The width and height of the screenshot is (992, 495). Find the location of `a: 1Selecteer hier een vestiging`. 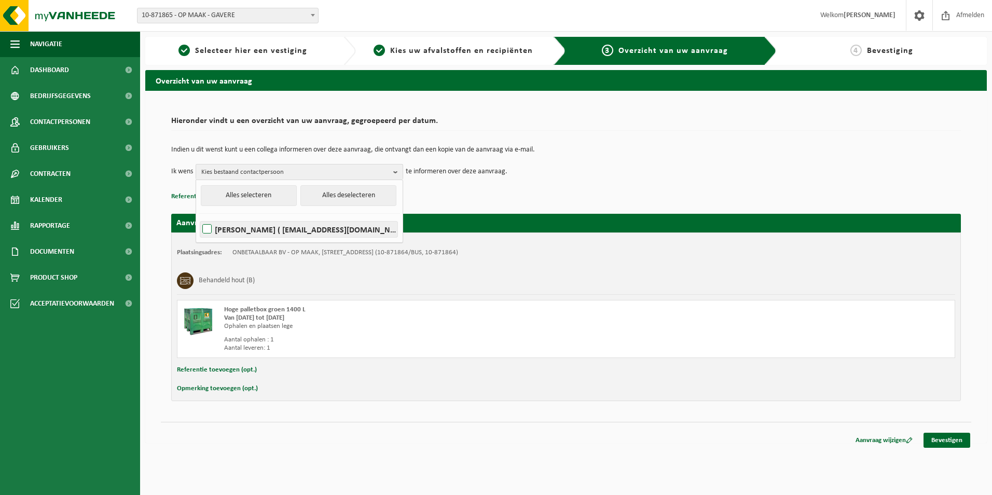

a: 1Selecteer hier een vestiging is located at coordinates (243, 51).